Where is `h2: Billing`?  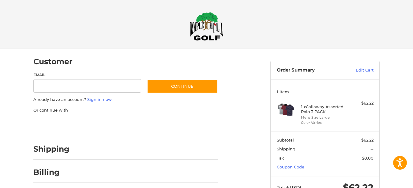 h2: Billing is located at coordinates (51, 172).